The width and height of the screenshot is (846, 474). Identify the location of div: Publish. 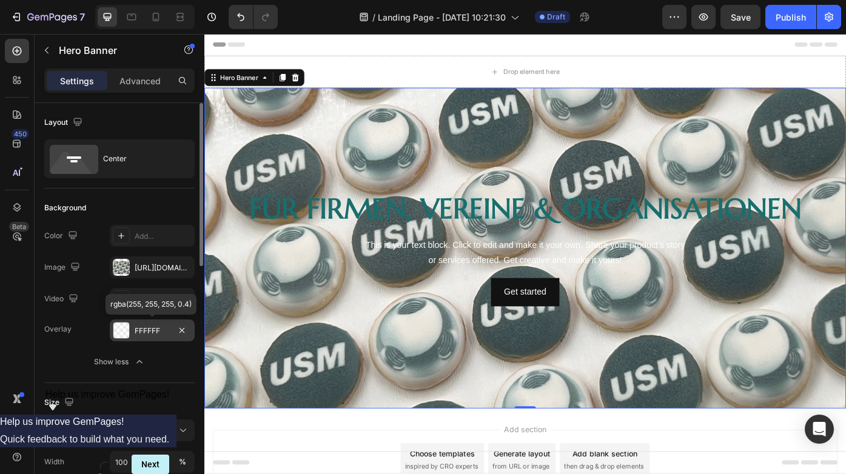
(791, 17).